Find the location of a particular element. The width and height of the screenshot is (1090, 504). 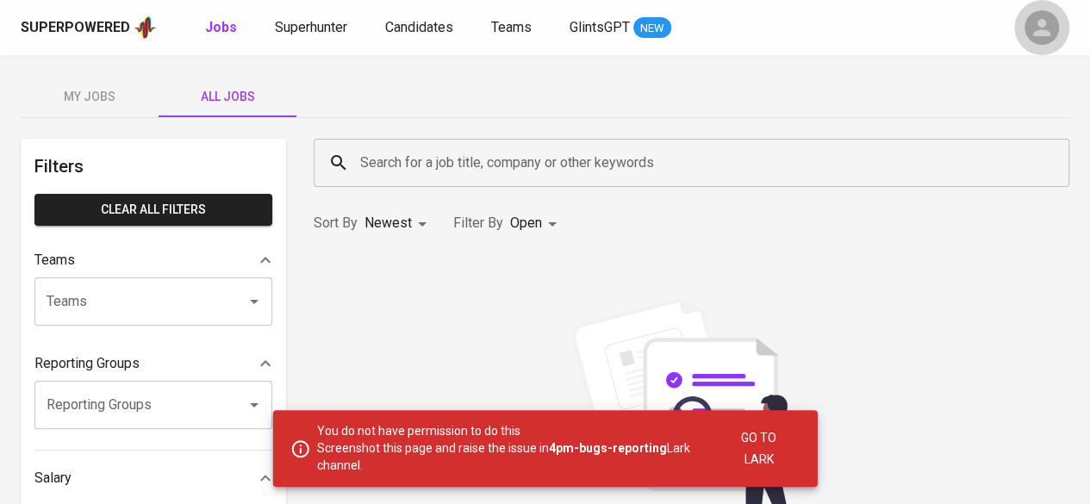

span: All Jobs is located at coordinates (228, 97).